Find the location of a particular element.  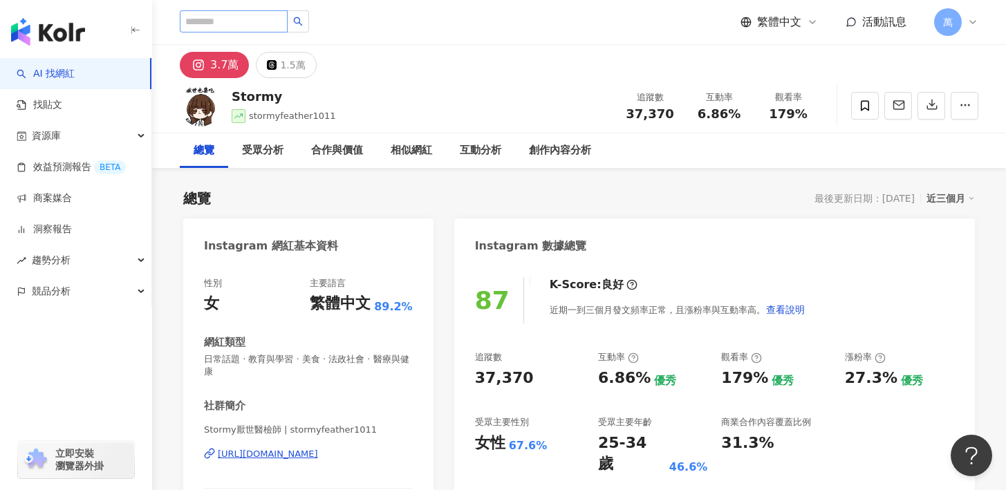

span: 競品分析 is located at coordinates (51, 291).